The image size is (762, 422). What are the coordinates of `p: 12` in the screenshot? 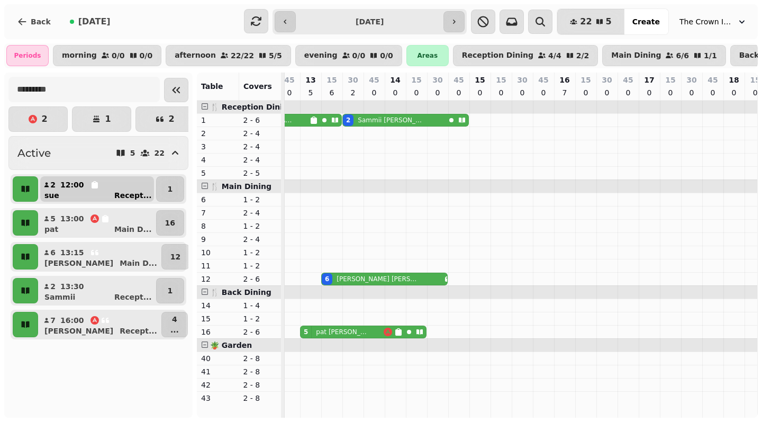 It's located at (175, 257).